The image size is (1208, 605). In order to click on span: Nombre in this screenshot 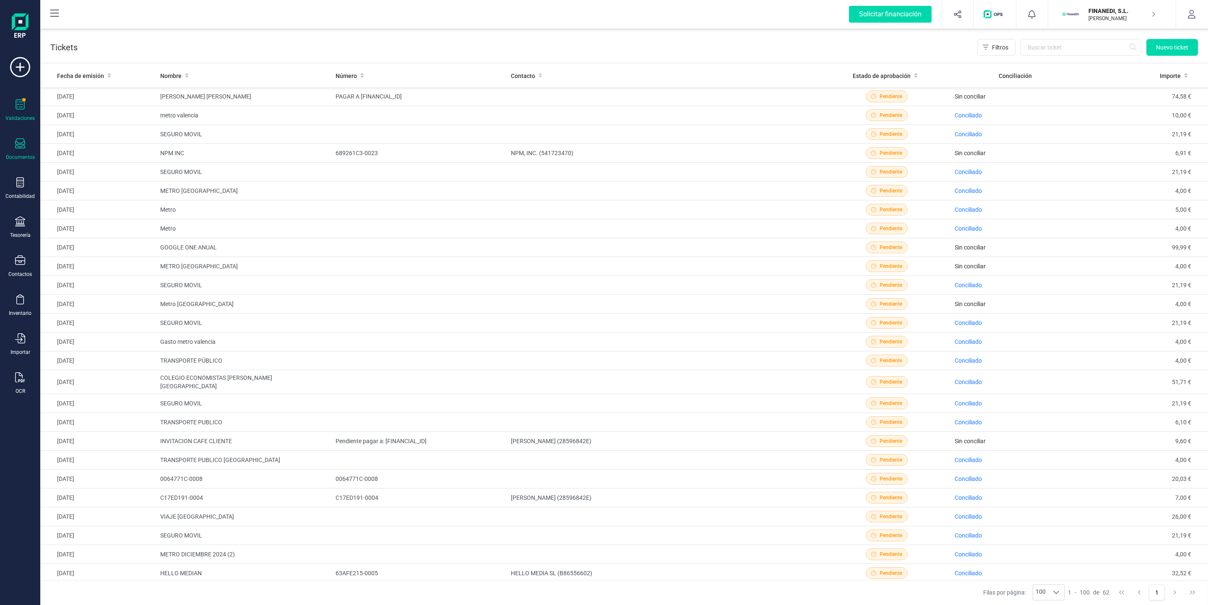, I will do `click(171, 76)`.